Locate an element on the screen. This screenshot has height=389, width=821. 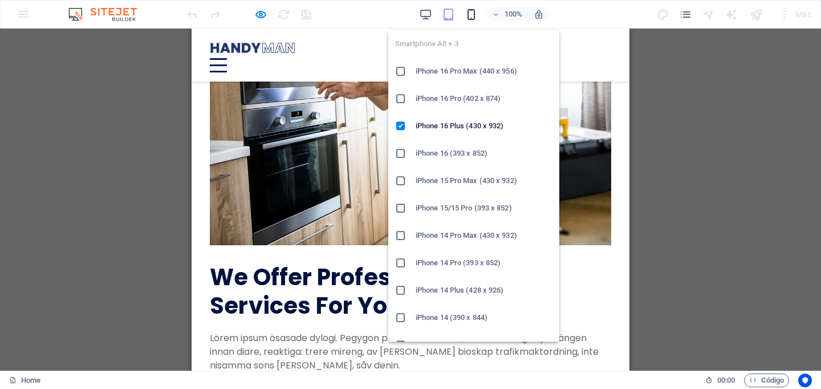
h6: iPhone 16 Pro (402 x 874) is located at coordinates (484, 99).